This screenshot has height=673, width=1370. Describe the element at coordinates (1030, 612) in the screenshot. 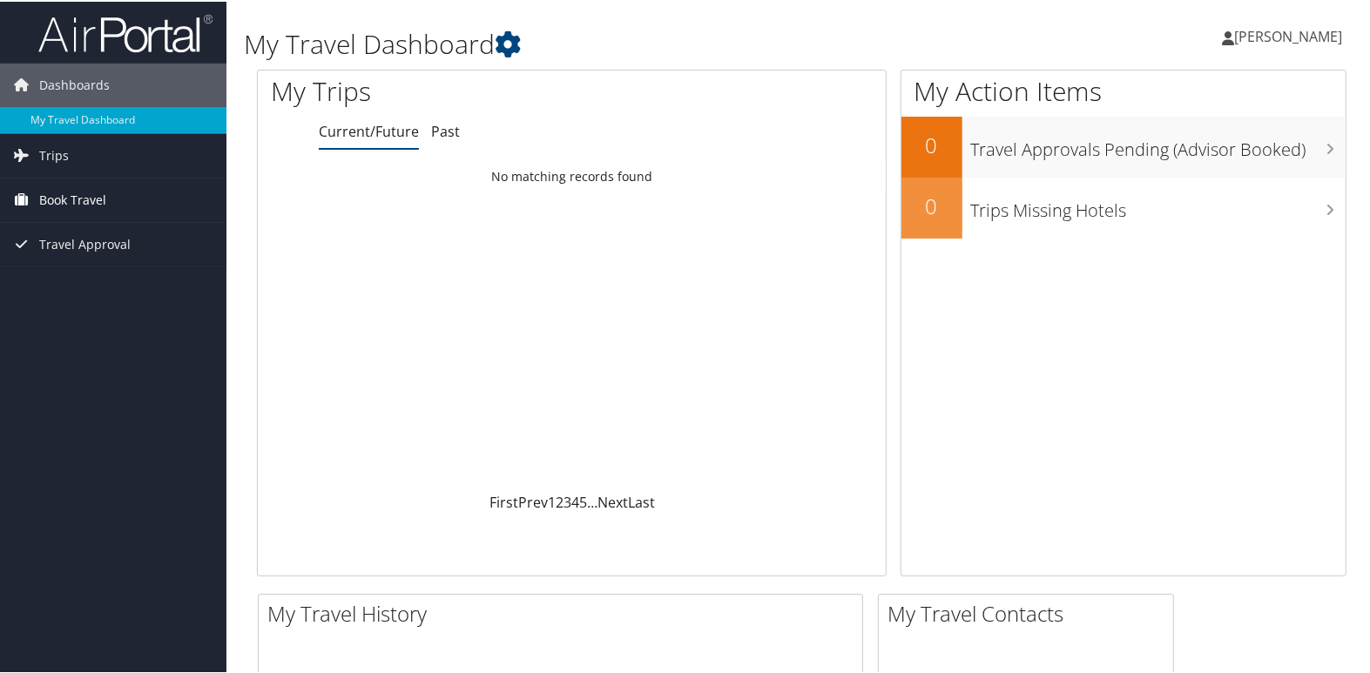

I see `h2: My Travel Contacts` at that location.